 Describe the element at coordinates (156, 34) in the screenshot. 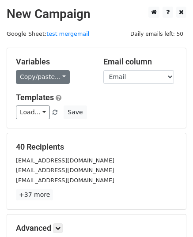

I see `span: Daily emails left: 50` at that location.